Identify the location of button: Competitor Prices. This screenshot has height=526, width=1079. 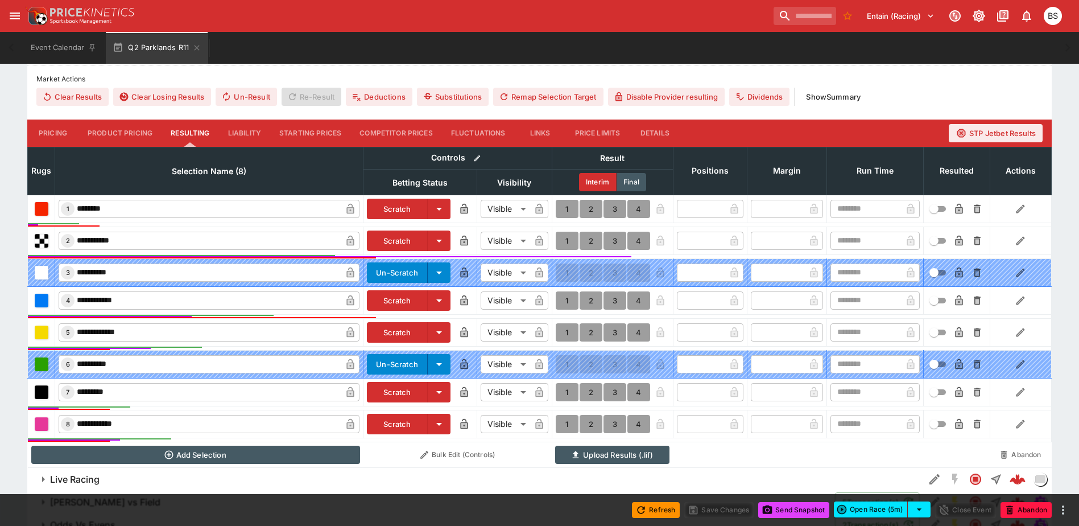
(396, 133).